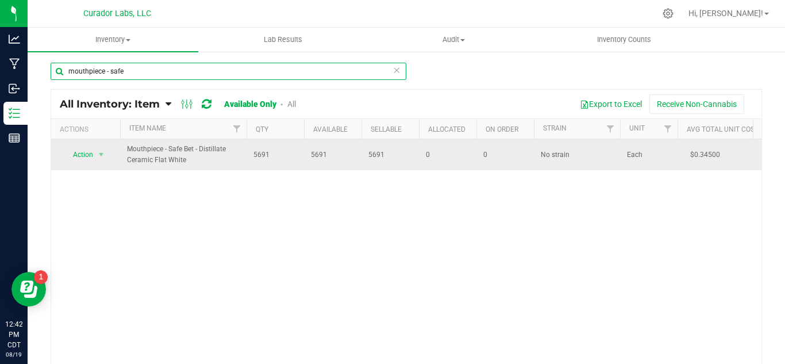 The image size is (785, 364). Describe the element at coordinates (183, 155) in the screenshot. I see `span: Mouthpiece - Safe Bet - Distillate Ceramic Flat White` at that location.